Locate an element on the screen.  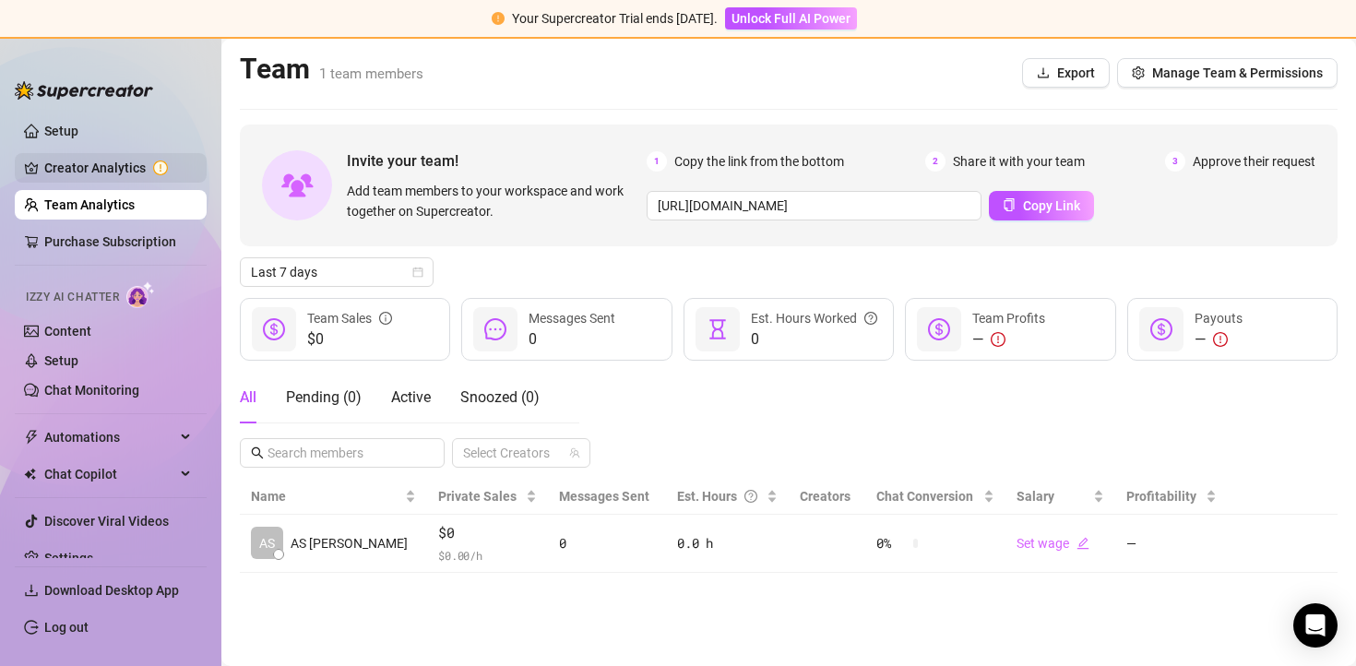
h2: Team is located at coordinates (331, 69).